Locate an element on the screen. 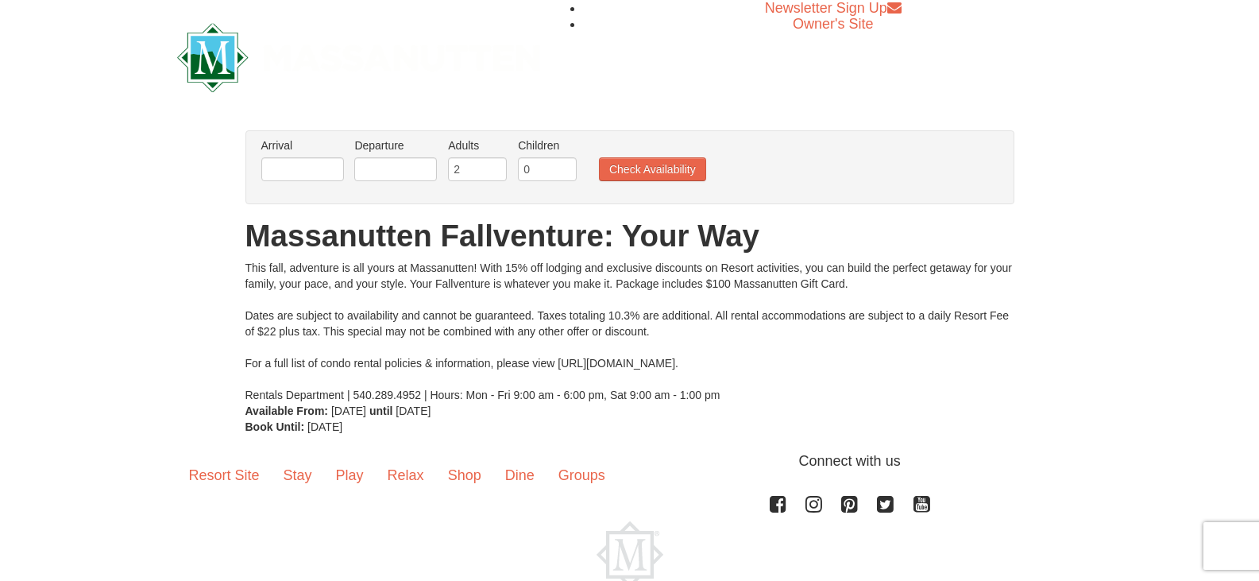 This screenshot has width=1259, height=581. label: Arrival is located at coordinates (303, 145).